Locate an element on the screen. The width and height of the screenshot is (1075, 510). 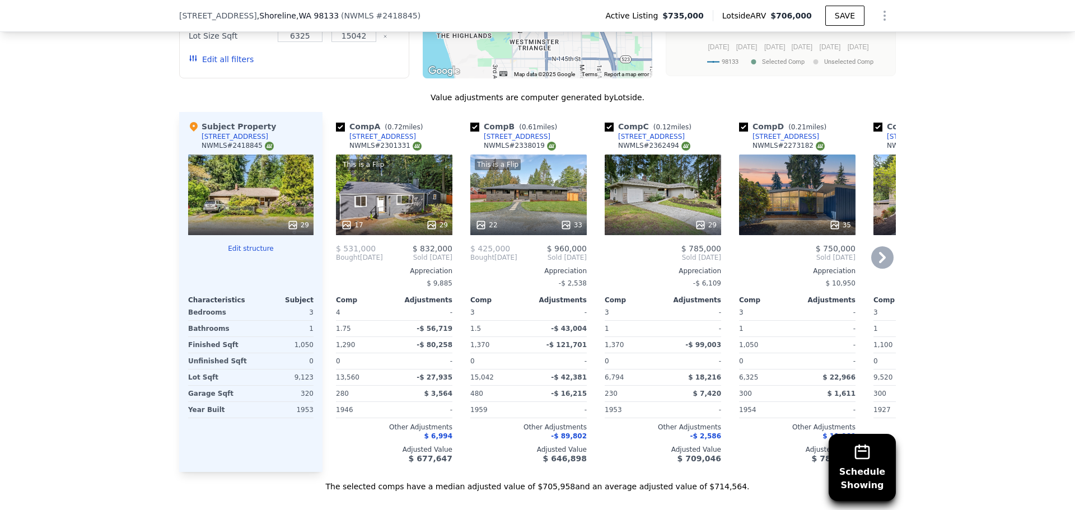
div: NWMLS # 2338019 is located at coordinates (519, 146).